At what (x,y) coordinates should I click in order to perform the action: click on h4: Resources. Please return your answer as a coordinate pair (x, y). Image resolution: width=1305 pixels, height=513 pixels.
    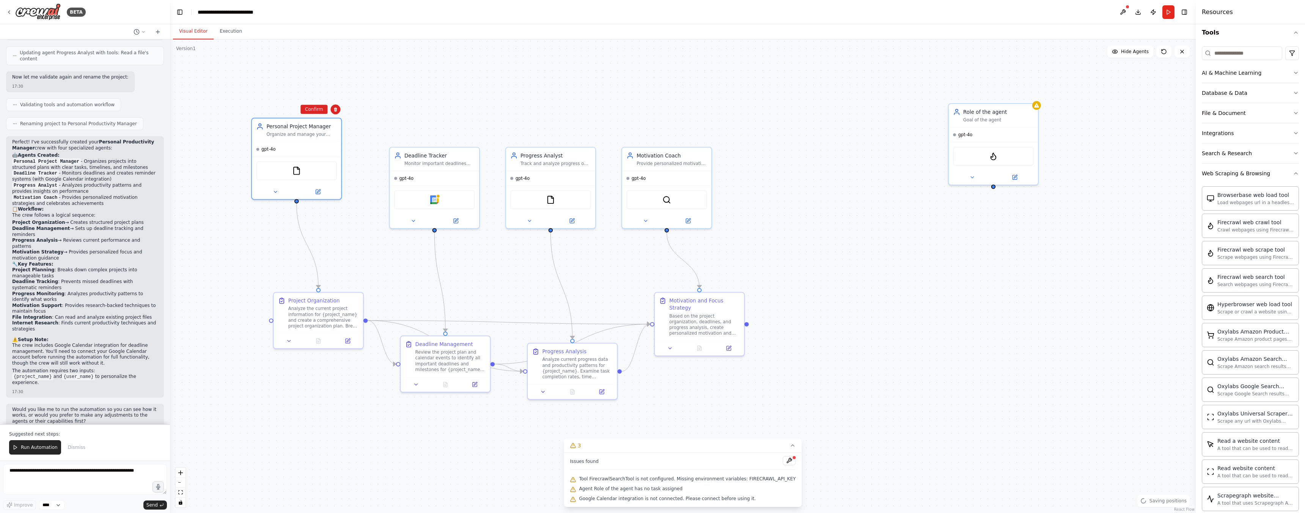
    Looking at the image, I should click on (1217, 12).